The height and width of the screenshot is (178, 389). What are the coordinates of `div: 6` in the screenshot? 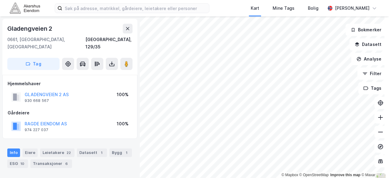 It's located at (67, 163).